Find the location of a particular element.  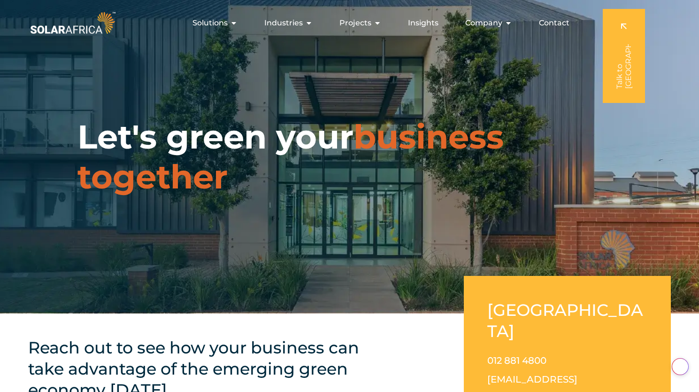

span: Contact is located at coordinates (554, 23).